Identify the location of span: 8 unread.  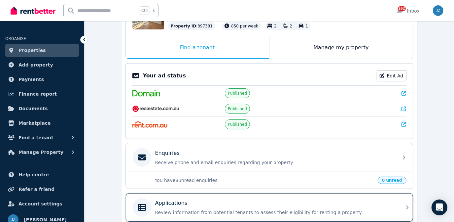
(392, 180).